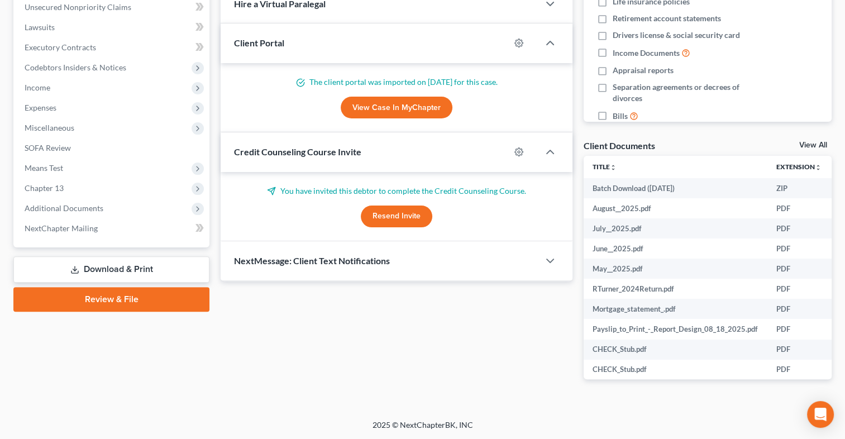 This screenshot has width=845, height=439. I want to click on a: Extensionunfold_more, so click(799, 166).